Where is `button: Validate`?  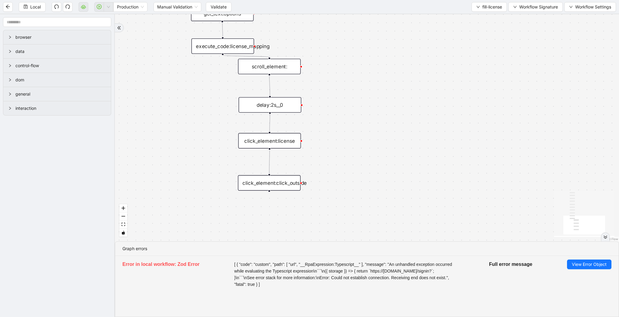 button: Validate is located at coordinates (219, 7).